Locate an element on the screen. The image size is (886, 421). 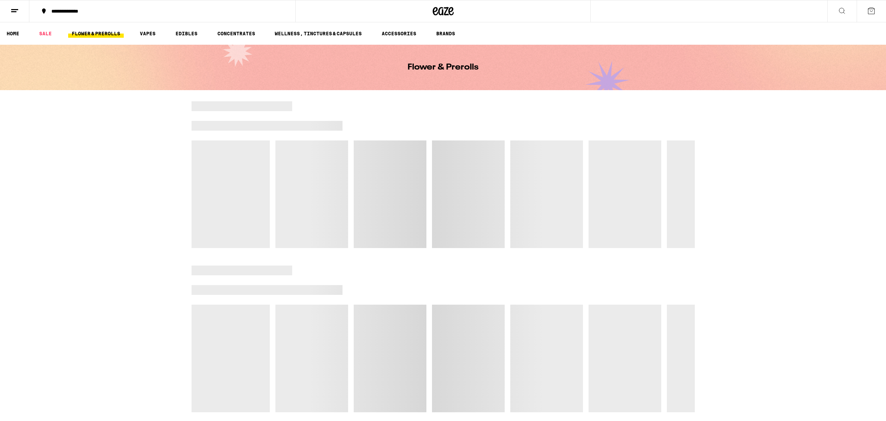
h1: Flower & Prerolls is located at coordinates (443, 67).